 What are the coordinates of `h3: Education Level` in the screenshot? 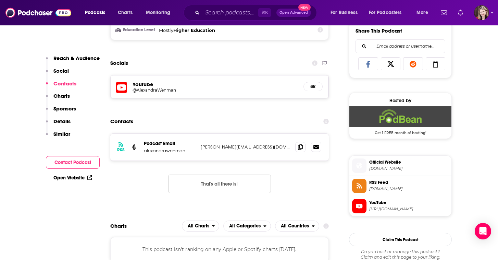 It's located at (136, 30).